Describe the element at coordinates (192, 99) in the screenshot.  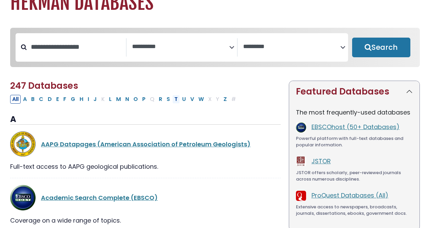
I see `button: Filter Results V` at that location.